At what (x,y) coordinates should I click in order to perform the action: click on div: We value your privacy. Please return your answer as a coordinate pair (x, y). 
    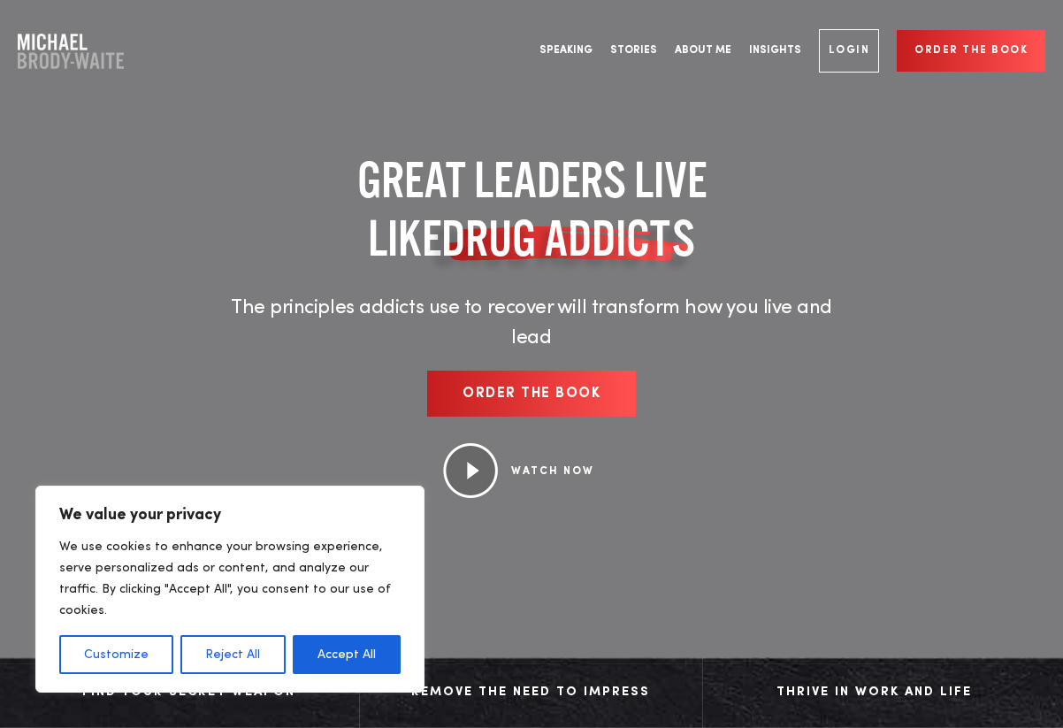
    Looking at the image, I should click on (230, 589).